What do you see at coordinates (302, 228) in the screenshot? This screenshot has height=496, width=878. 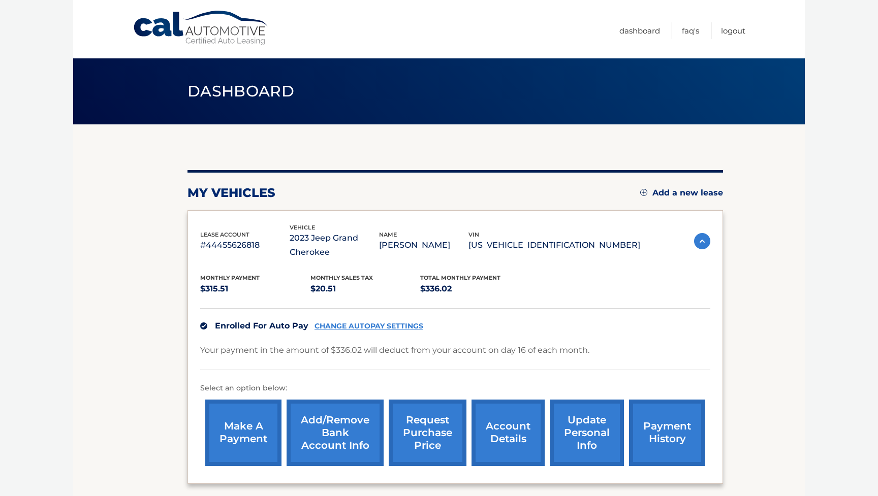 I see `span: vehicle` at bounding box center [302, 228].